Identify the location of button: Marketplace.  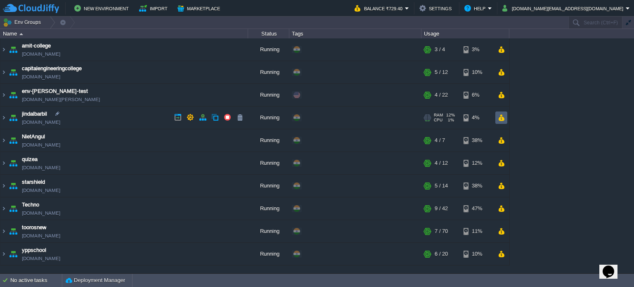
(200, 8).